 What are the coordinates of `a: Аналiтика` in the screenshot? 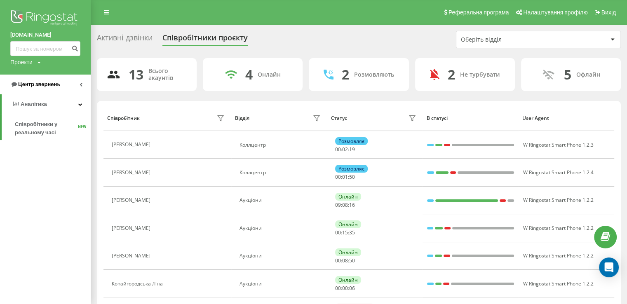 It's located at (46, 104).